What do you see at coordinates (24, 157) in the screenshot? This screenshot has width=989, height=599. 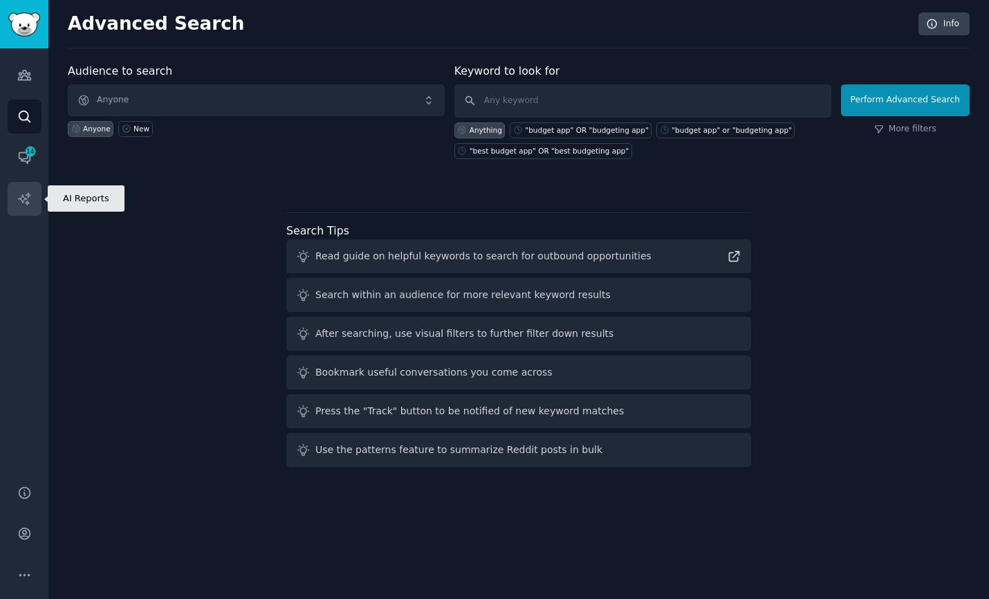 I see `a: 14` at bounding box center [24, 157].